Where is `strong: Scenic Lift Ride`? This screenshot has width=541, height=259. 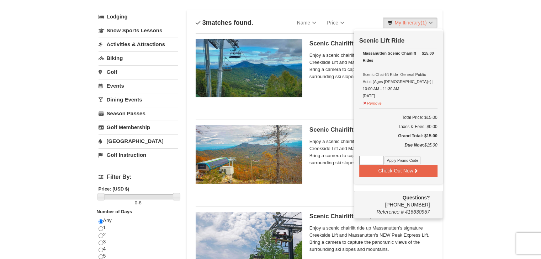 strong: Scenic Lift Ride is located at coordinates (382, 41).